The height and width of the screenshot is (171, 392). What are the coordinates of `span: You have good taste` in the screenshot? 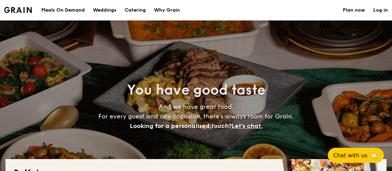 It's located at (196, 90).